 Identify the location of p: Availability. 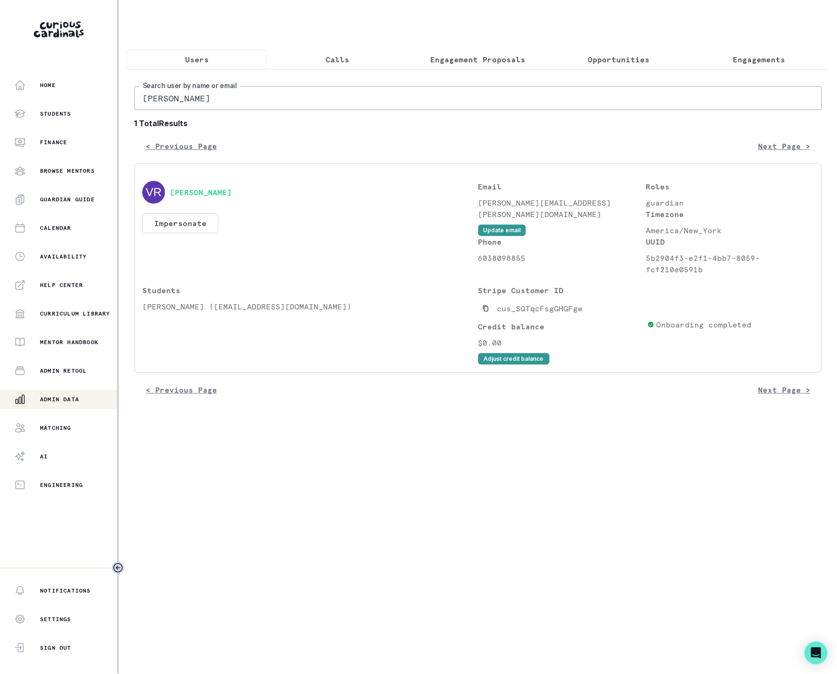
(63, 257).